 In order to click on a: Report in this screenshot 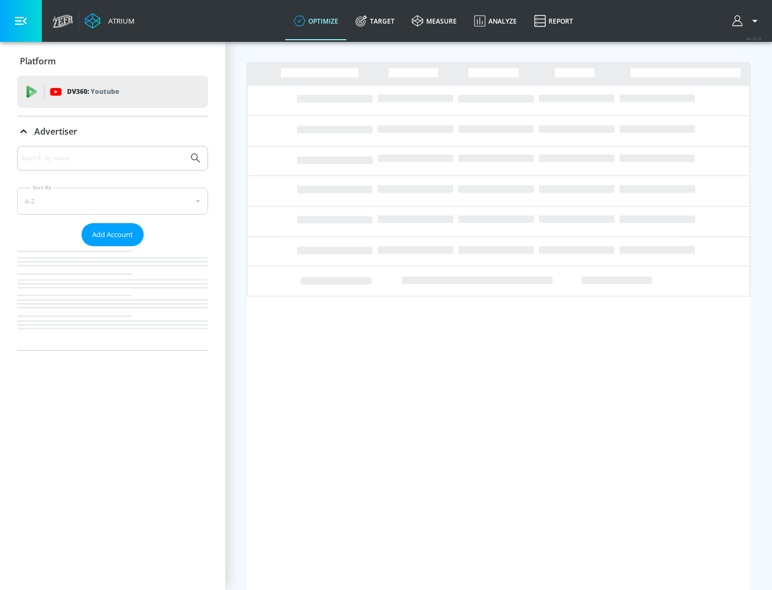, I will do `click(553, 21)`.